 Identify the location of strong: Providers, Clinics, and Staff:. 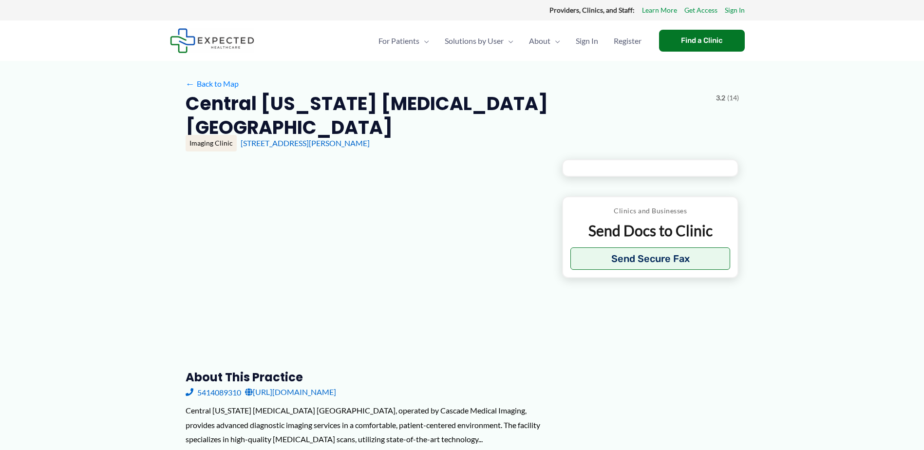
(592, 10).